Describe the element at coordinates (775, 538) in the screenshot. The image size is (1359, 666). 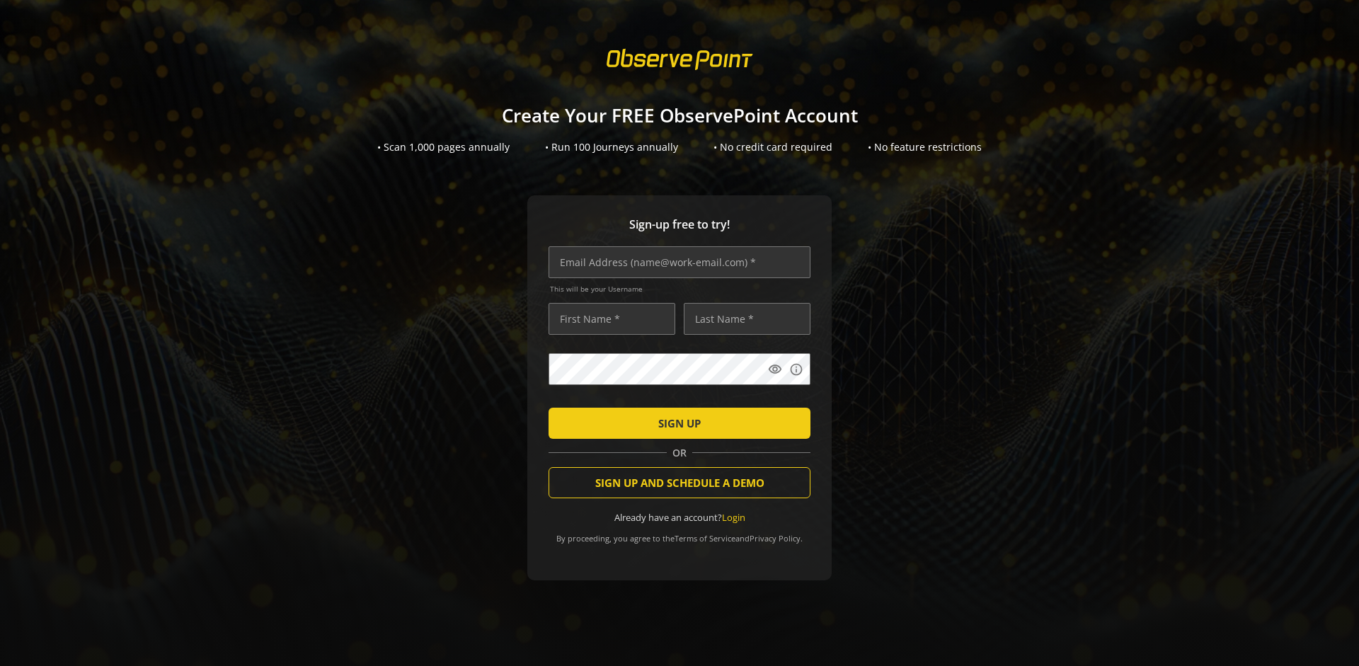
I see `a: Privacy Policy` at that location.